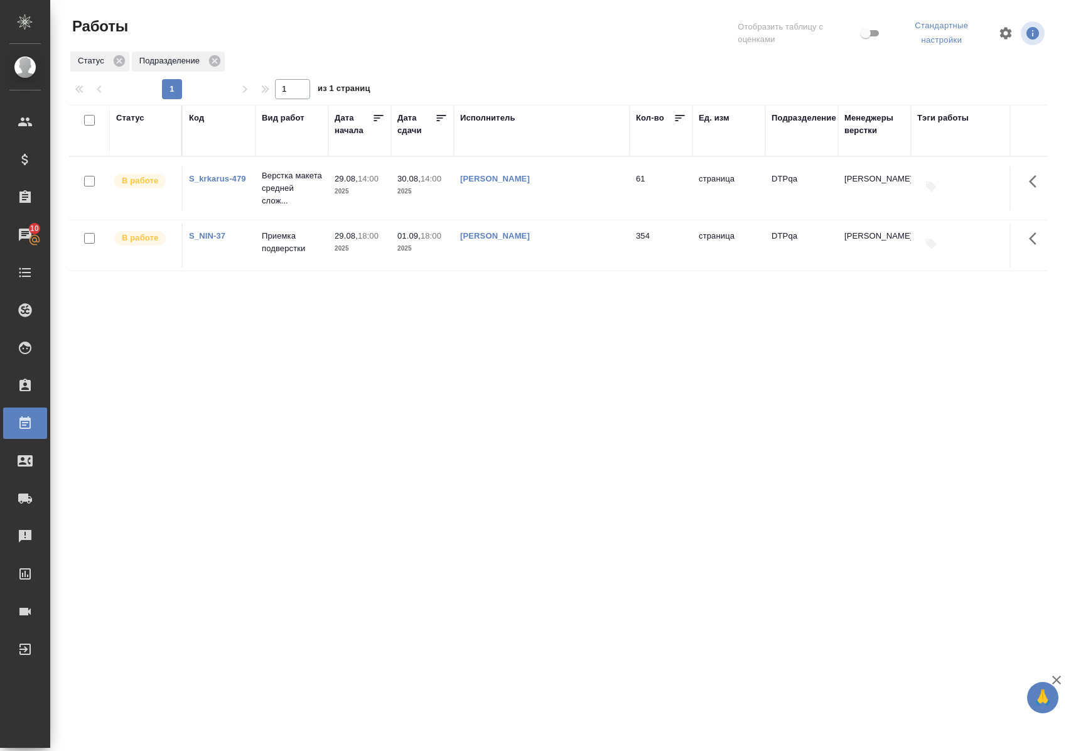 Image resolution: width=1071 pixels, height=751 pixels. I want to click on td: 354, so click(661, 245).